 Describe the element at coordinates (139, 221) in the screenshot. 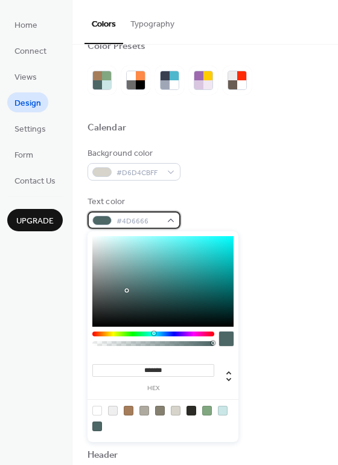

I see `span: #4D6666` at that location.